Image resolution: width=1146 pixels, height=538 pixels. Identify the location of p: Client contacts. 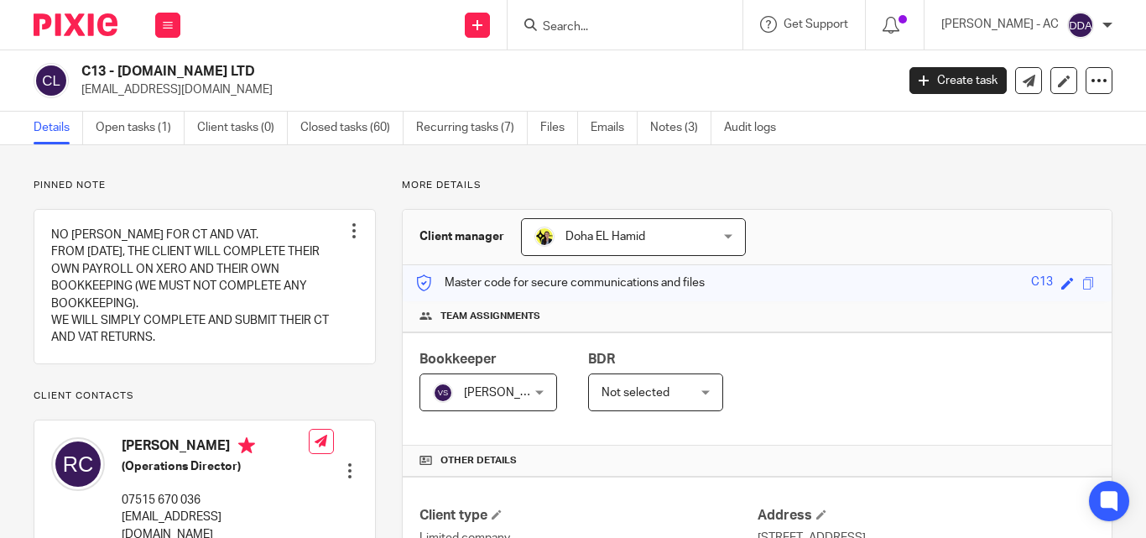
(205, 396).